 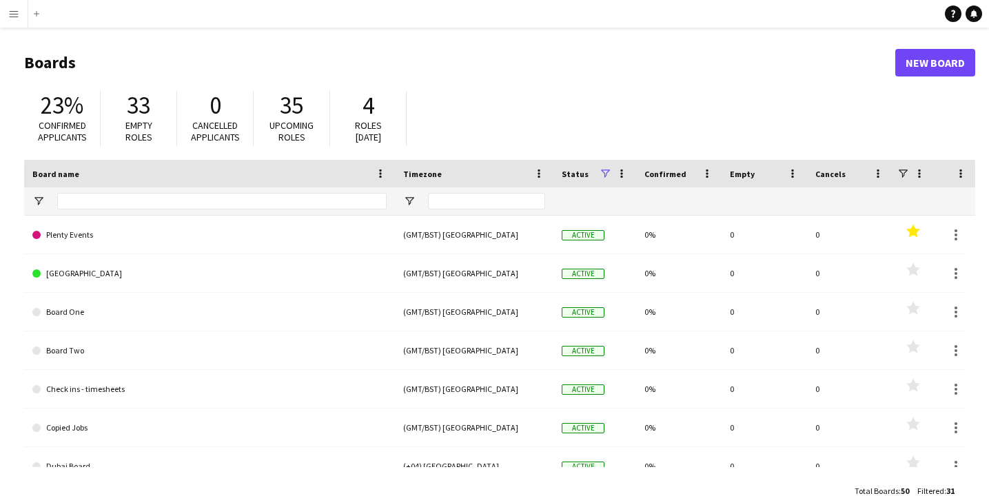 What do you see at coordinates (139, 106) in the screenshot?
I see `span: 33` at bounding box center [139, 106].